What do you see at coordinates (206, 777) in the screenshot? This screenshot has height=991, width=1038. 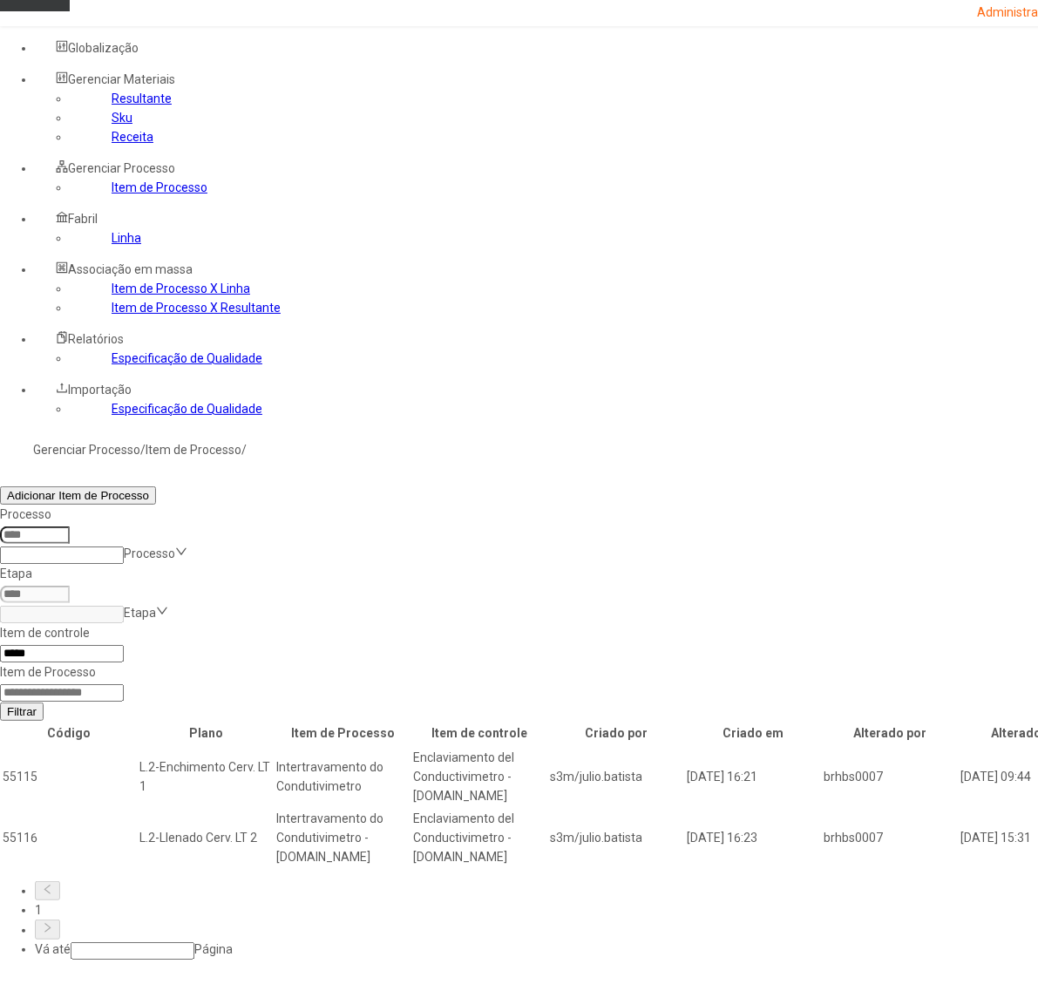 I see `td: L.2-Enchimento Cerv. LT 1` at bounding box center [206, 777].